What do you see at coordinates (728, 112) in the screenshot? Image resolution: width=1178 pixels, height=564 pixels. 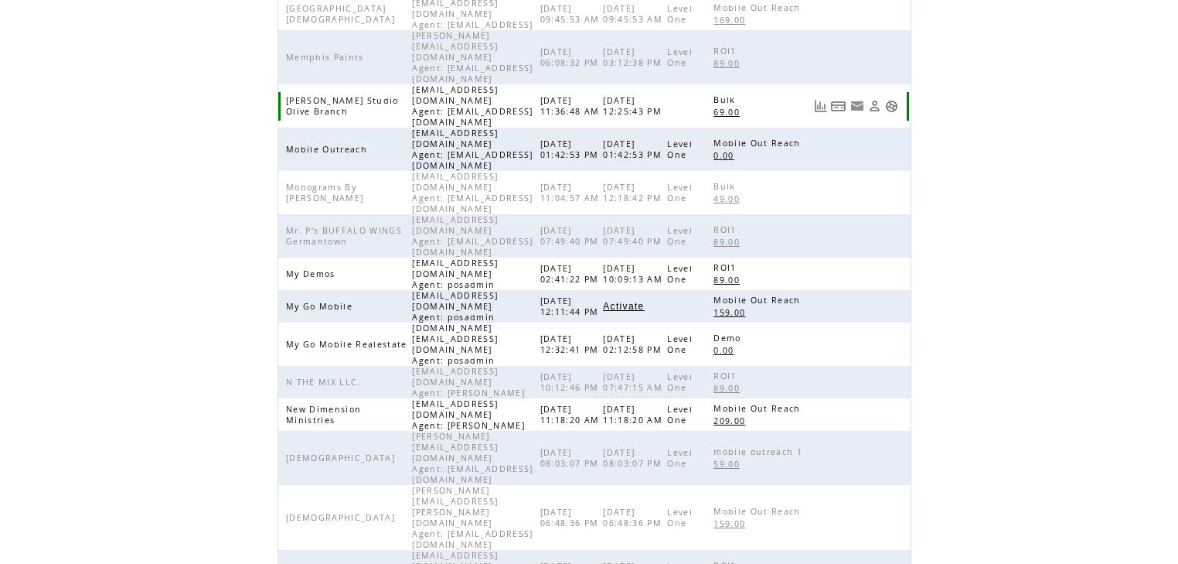 I see `span: 69.00` at bounding box center [728, 112].